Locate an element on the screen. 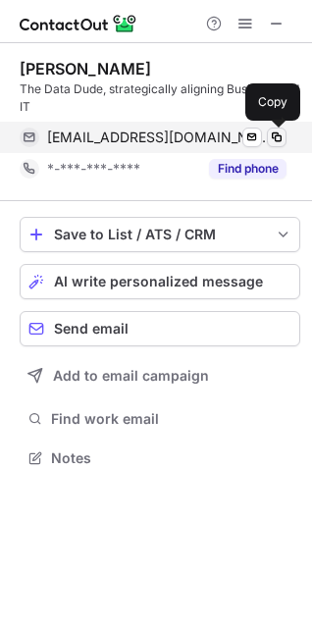  span: Send email is located at coordinates (91, 329).